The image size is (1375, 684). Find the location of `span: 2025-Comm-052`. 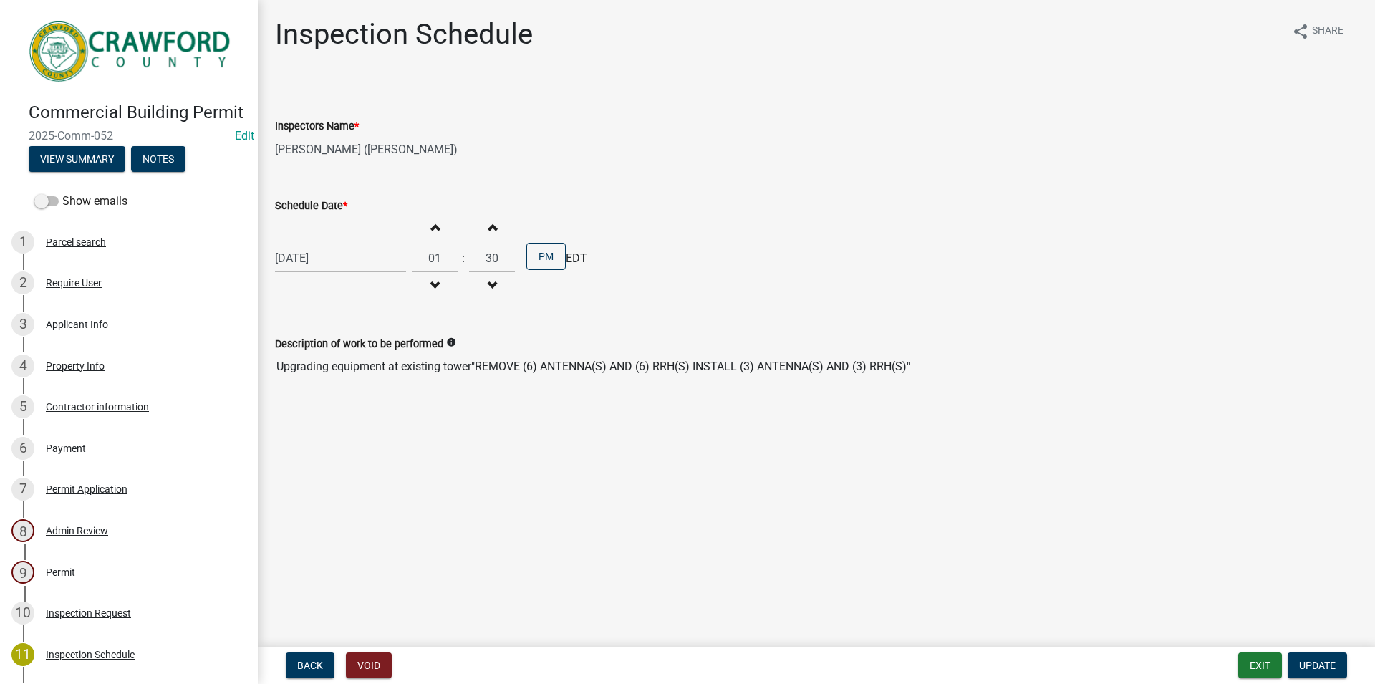

span: 2025-Comm-052 is located at coordinates (129, 135).